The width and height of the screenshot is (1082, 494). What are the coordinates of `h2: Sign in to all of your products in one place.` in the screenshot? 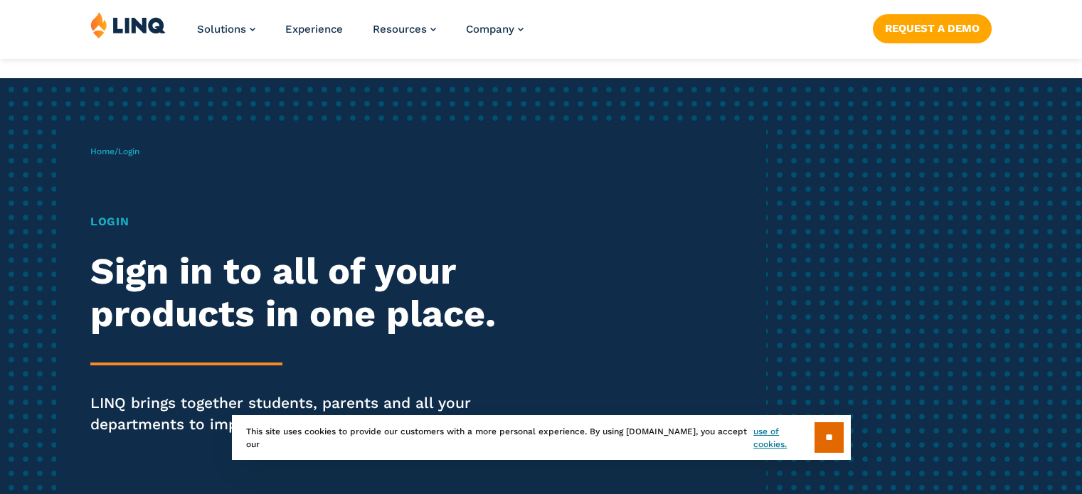 It's located at (299, 293).